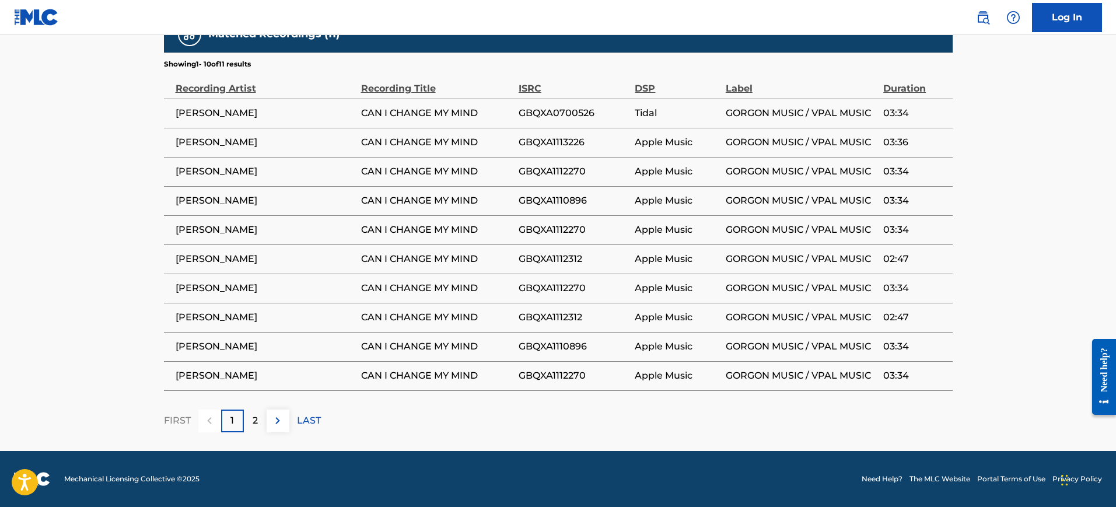 The height and width of the screenshot is (507, 1116). Describe the element at coordinates (983, 17) in the screenshot. I see `a: Public Search` at that location.